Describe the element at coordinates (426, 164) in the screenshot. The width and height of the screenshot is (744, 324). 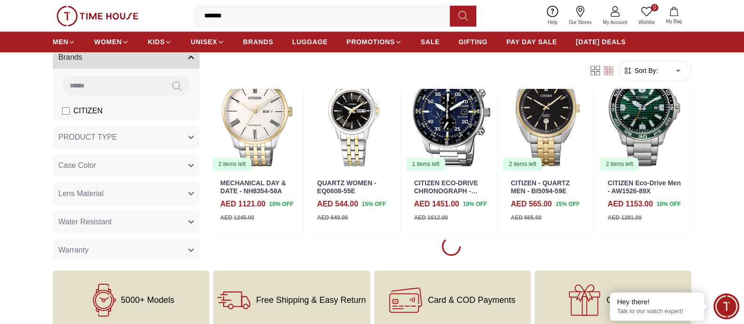
I see `div: 1 items left` at that location.